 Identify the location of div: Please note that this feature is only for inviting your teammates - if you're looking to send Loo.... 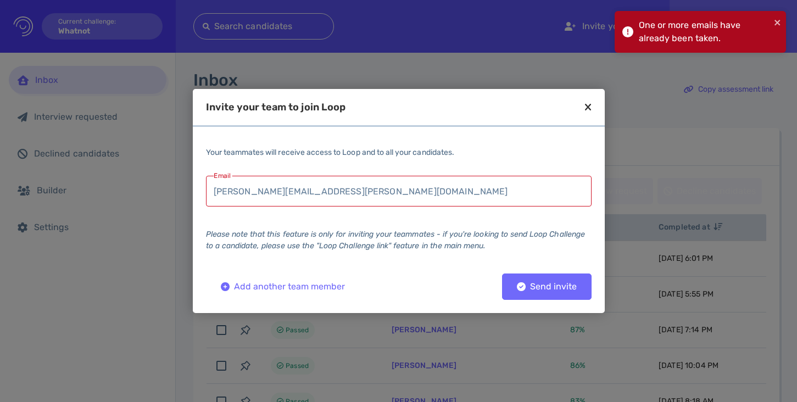
(399, 240).